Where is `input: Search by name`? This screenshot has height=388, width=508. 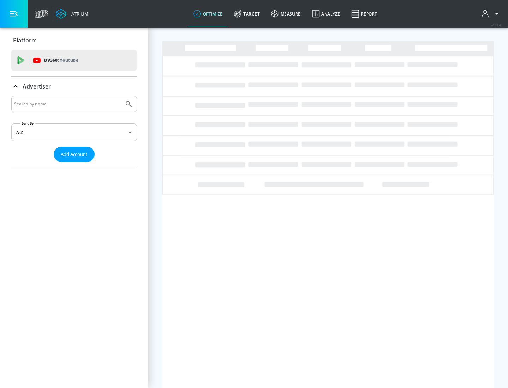 input: Search by name is located at coordinates (67, 104).